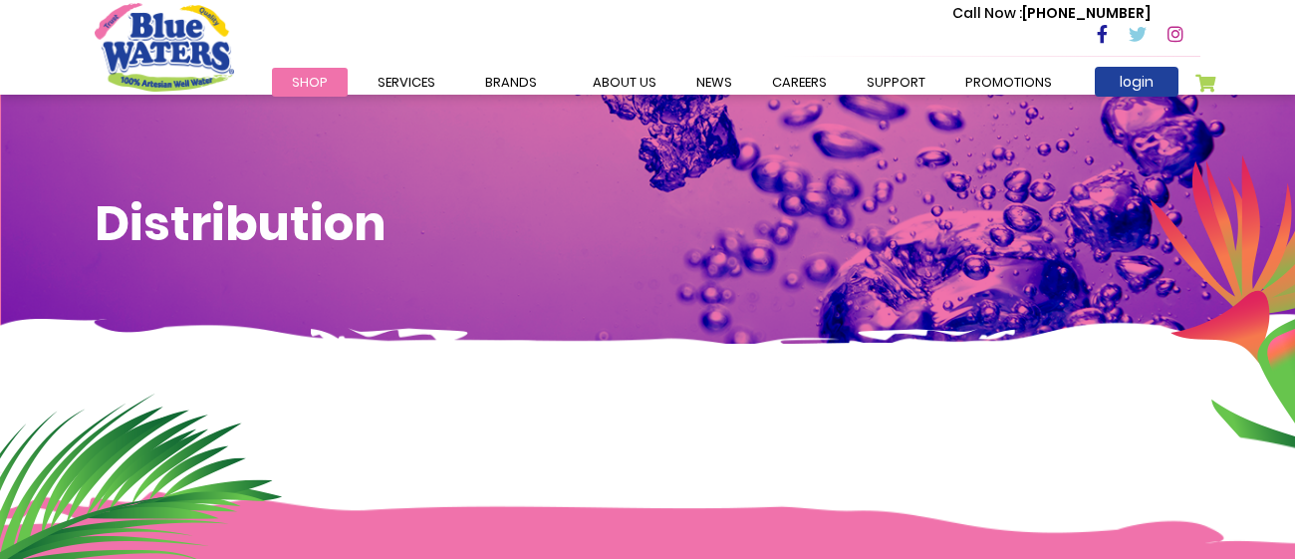 The width and height of the screenshot is (1295, 559). Describe the element at coordinates (310, 82) in the screenshot. I see `a: Shop` at that location.